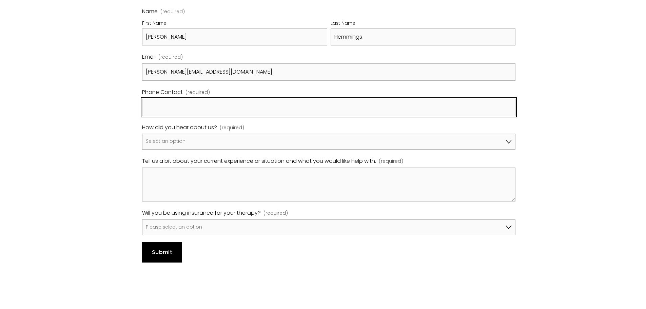  Describe the element at coordinates (235, 24) in the screenshot. I see `div: First Name` at that location.